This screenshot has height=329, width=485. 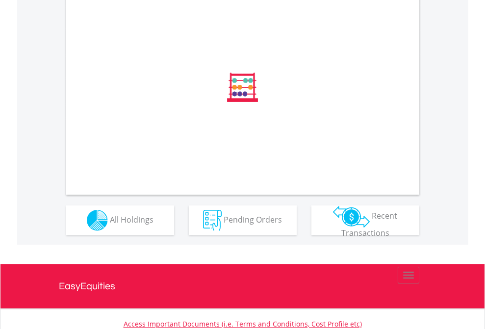 What do you see at coordinates (253, 219) in the screenshot?
I see `span: Pending Orders` at bounding box center [253, 219].